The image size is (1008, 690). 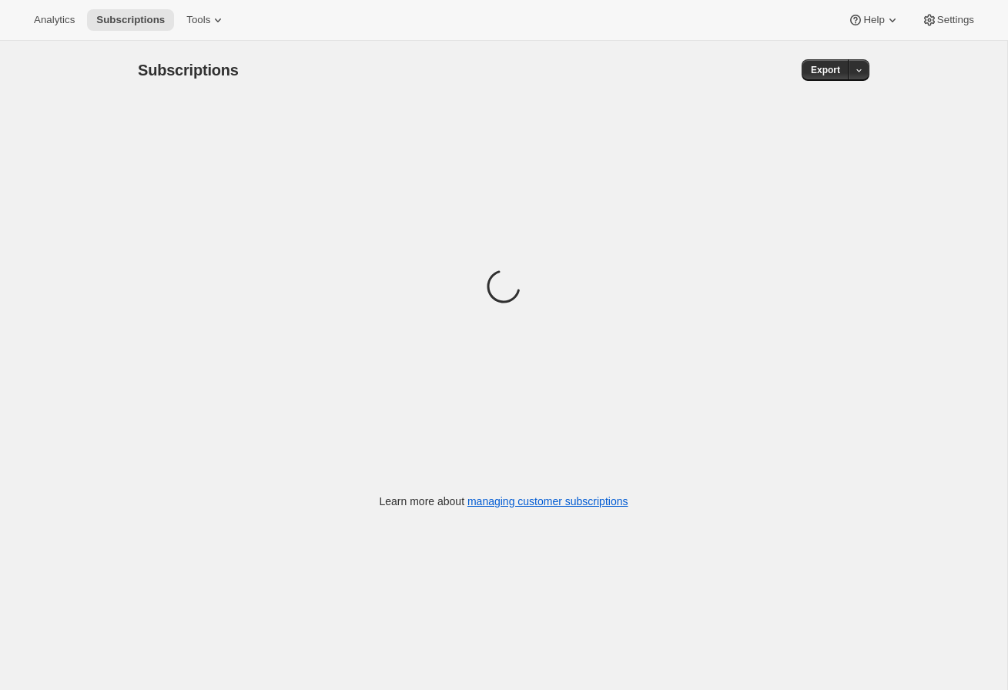 I want to click on button: Analytics, so click(x=54, y=20).